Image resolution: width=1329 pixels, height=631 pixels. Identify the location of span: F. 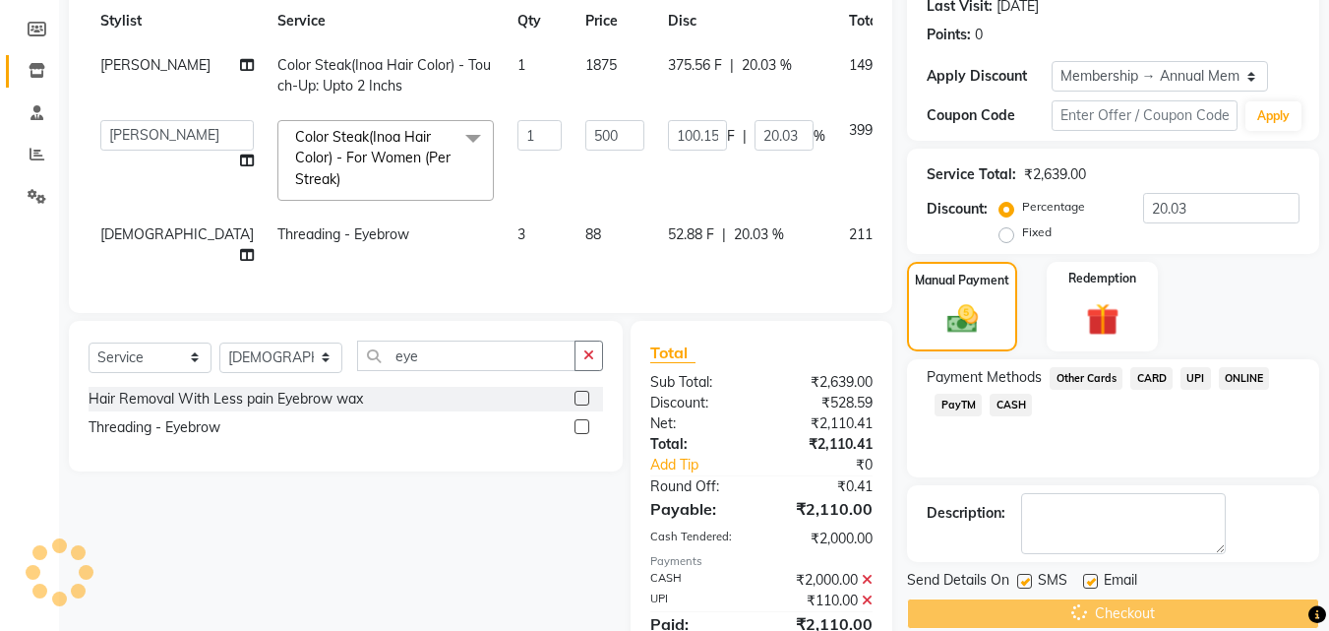
(731, 136).